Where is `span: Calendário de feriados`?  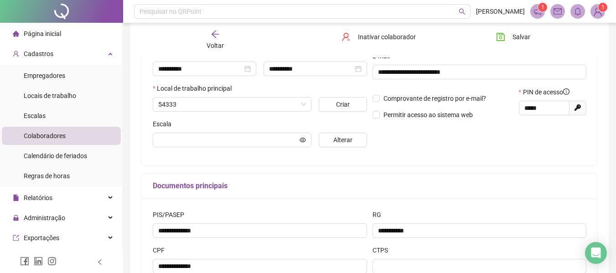 span: Calendário de feriados is located at coordinates (55, 156).